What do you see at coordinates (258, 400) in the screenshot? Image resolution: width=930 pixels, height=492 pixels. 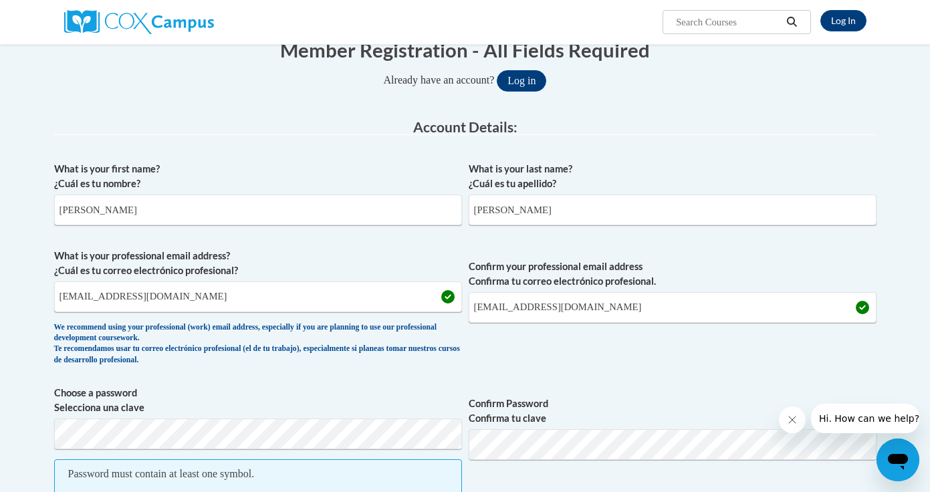 I see `label: Choose a password Selecciona una clave` at bounding box center [258, 400].